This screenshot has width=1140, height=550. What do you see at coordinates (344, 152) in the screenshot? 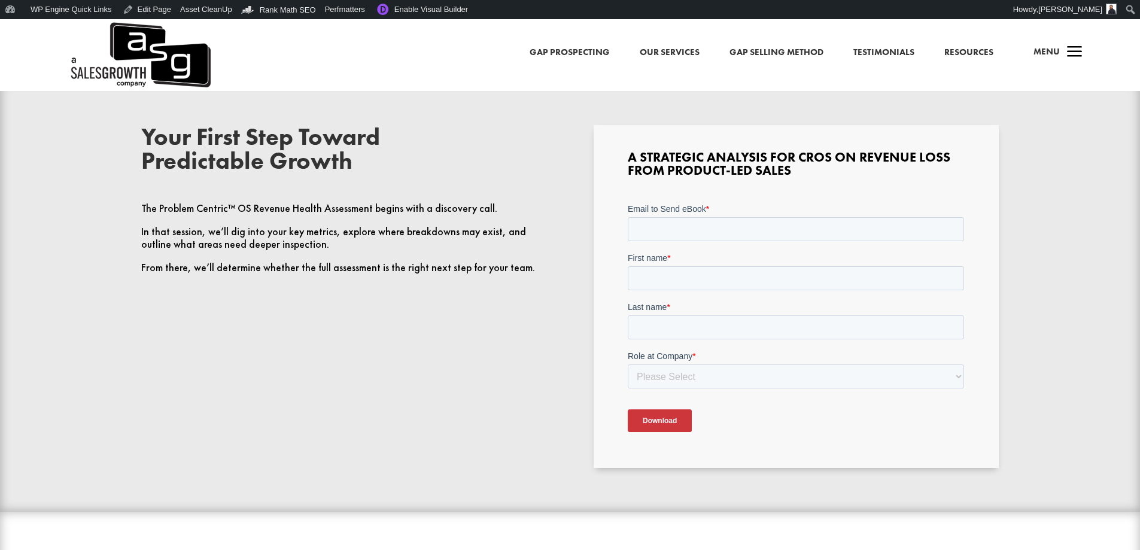
I see `h2: Your First Step Toward Predictable Growth` at bounding box center [344, 152].